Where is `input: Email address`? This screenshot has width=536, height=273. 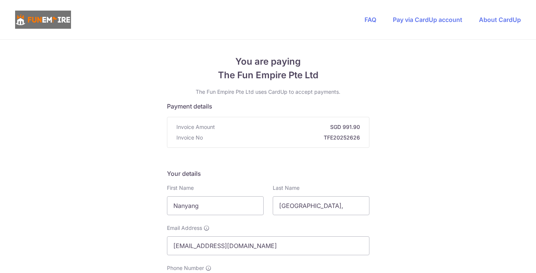 input: Email address is located at coordinates (268, 246).